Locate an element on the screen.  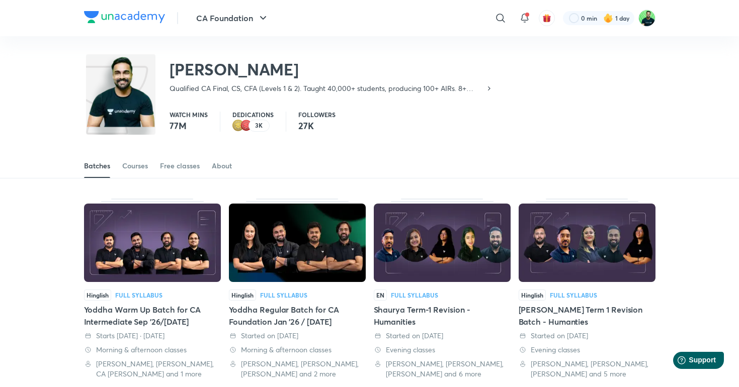
div: Batches is located at coordinates (97, 166).